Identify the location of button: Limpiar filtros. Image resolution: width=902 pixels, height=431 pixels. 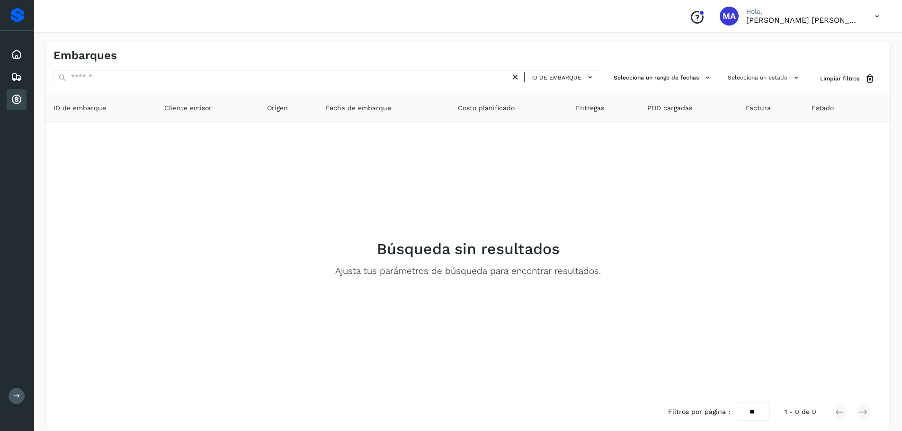
(847, 79).